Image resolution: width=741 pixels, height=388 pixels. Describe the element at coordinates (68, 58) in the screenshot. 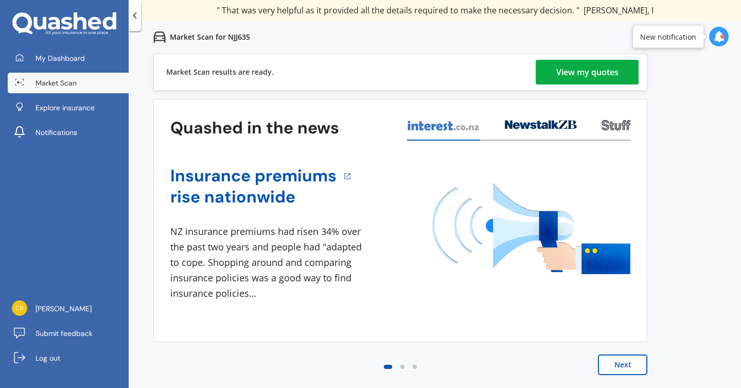

I see `a: My Dashboard` at that location.